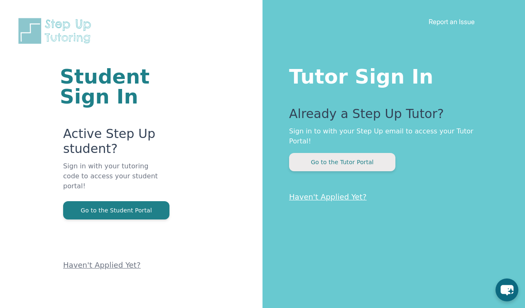  What do you see at coordinates (390, 75) in the screenshot?
I see `h1: Tutor Sign In` at bounding box center [390, 75].